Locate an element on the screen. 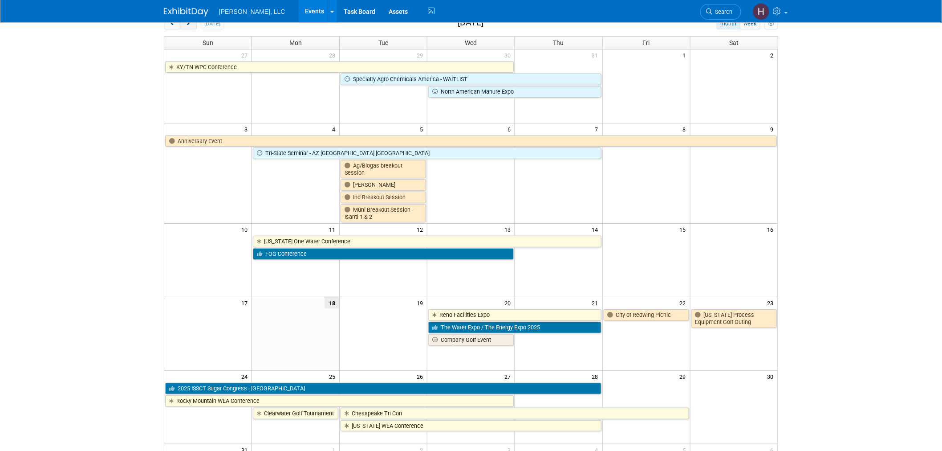 The width and height of the screenshot is (942, 451). span: 15 is located at coordinates (685, 229).